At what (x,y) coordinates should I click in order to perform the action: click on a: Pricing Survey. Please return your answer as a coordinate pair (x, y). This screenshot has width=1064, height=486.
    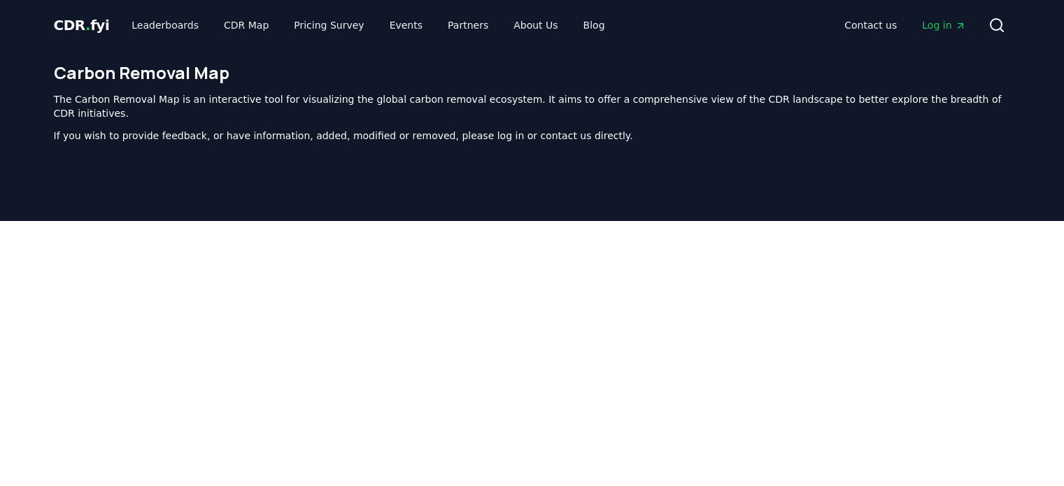
    Looking at the image, I should click on (329, 25).